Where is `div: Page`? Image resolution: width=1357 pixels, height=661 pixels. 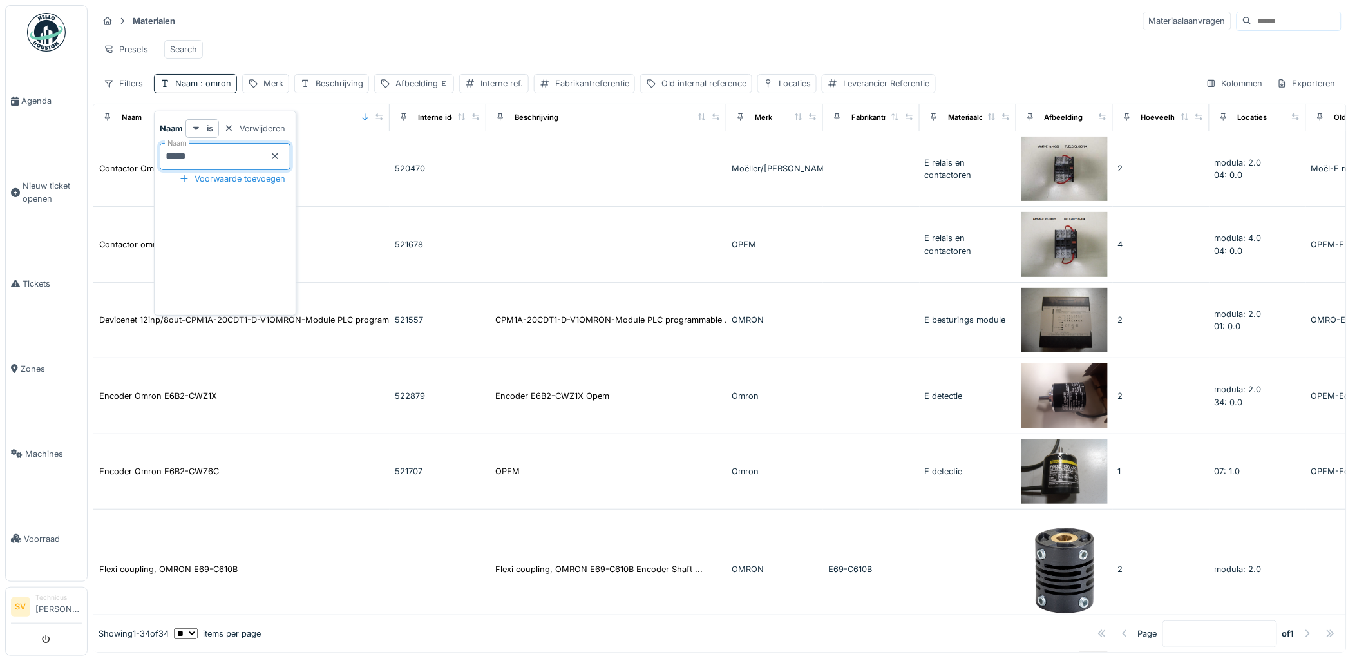 div: Page is located at coordinates (1147, 633).